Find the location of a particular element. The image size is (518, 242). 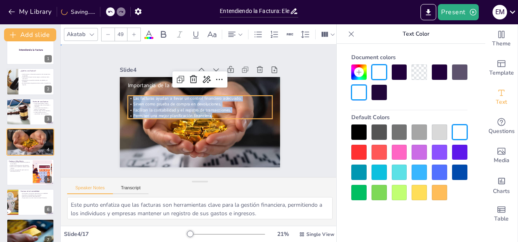

p: Las facturas son registros importantes en contabilidad. is located at coordinates (36, 193).